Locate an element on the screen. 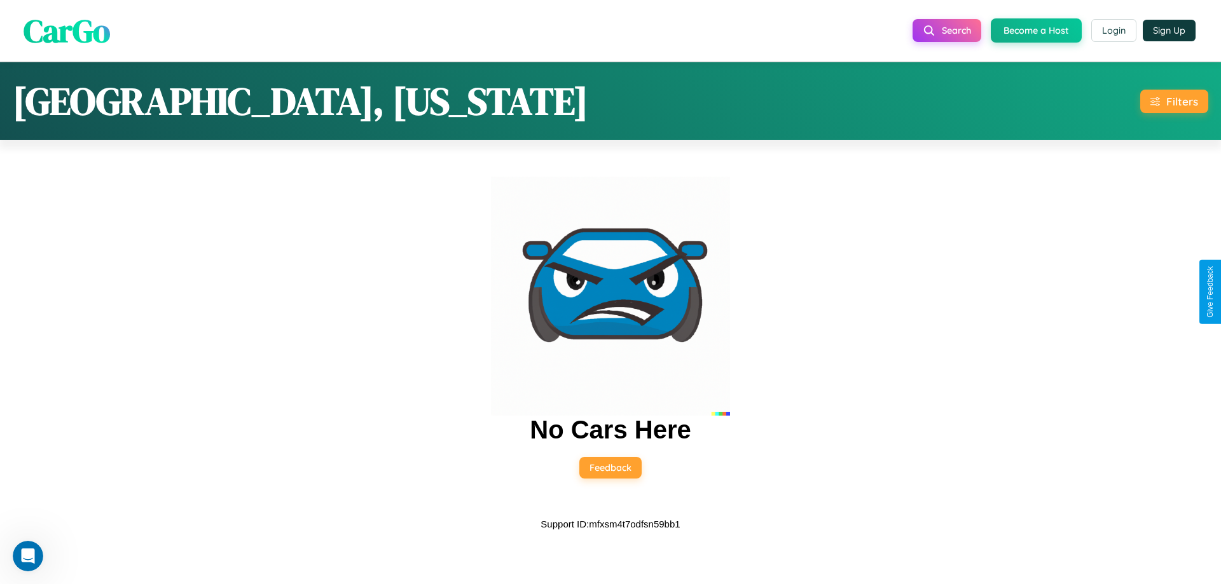  div: Give Feedback is located at coordinates (1210, 292).